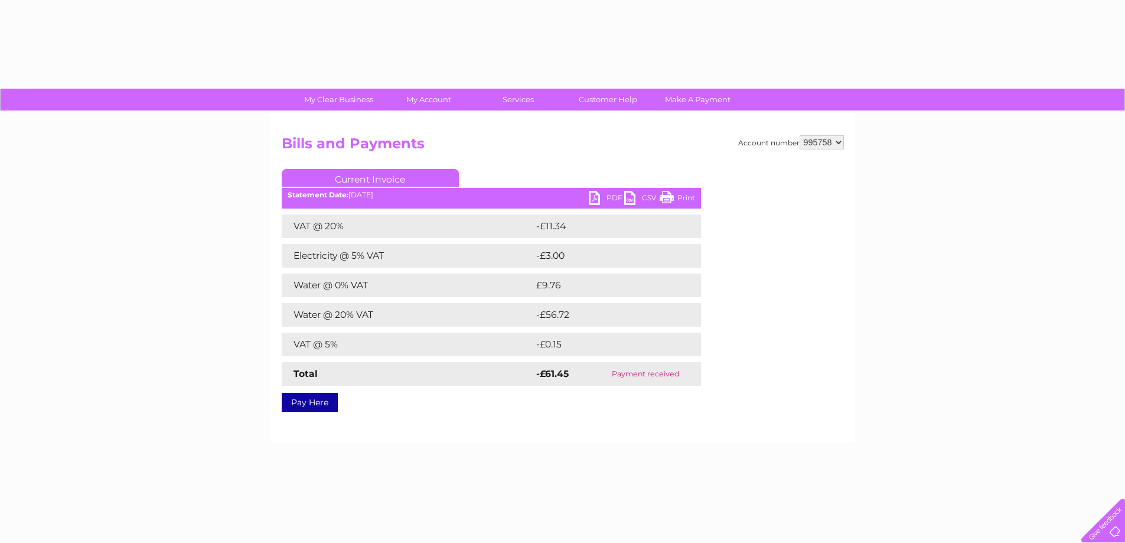 This screenshot has width=1125, height=543. Describe the element at coordinates (309, 402) in the screenshot. I see `a: Pay Here` at that location.